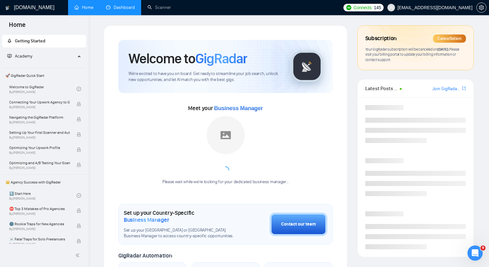  Describe the element at coordinates (181, 216) in the screenshot. I see `h1: Set up your Country-Specific` at that location.